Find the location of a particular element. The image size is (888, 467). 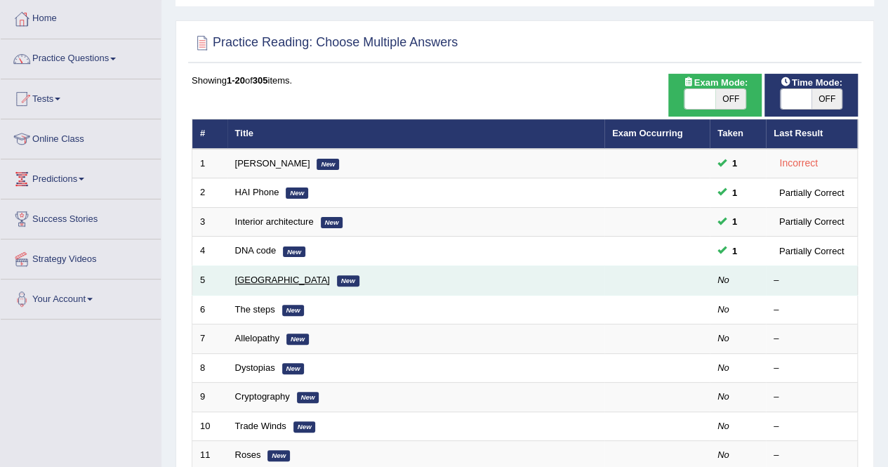

td: 10 is located at coordinates (210, 426).